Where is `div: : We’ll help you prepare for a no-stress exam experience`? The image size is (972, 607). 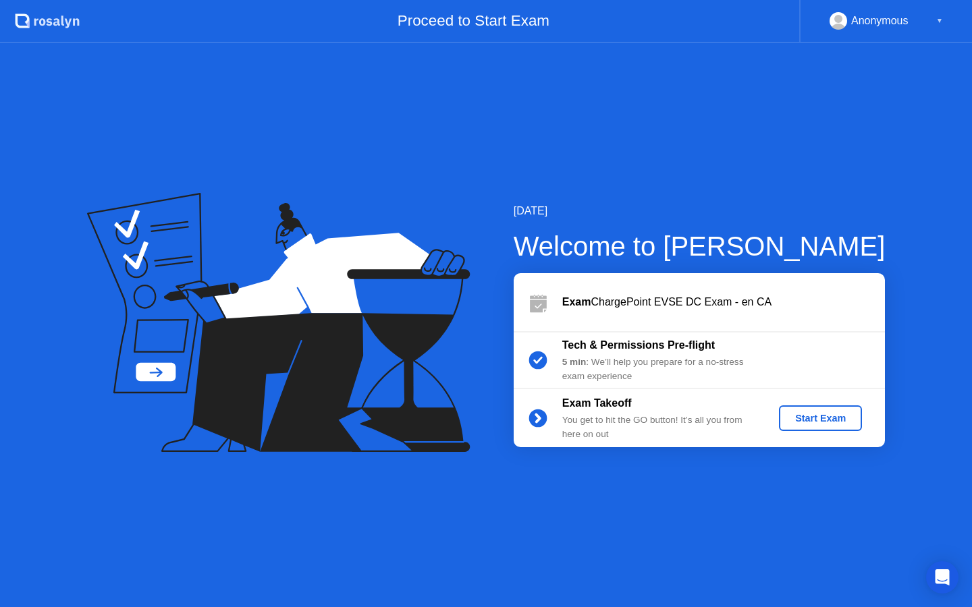 div: : We’ll help you prepare for a no-stress exam experience is located at coordinates (659, 369).